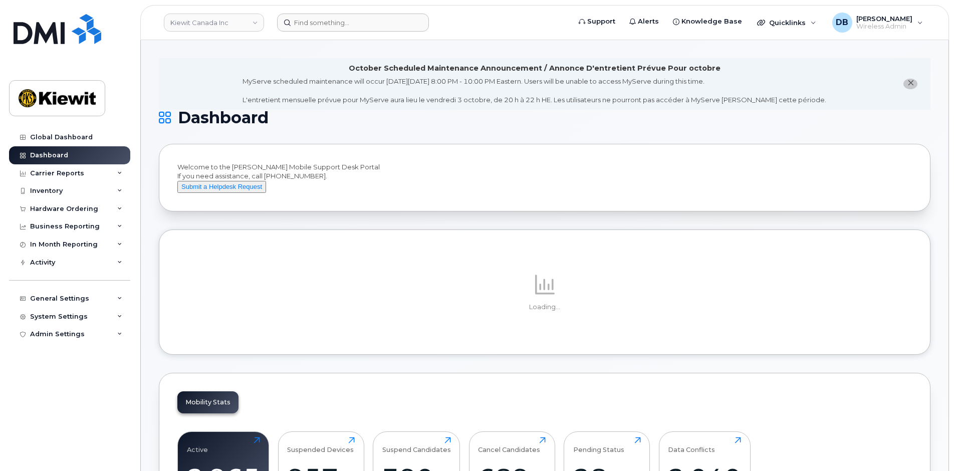  I want to click on div: Pending Status, so click(599, 445).